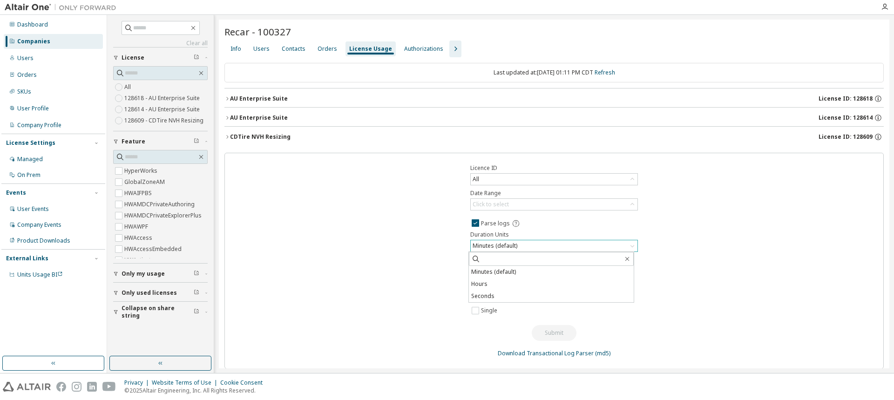 The image size is (894, 400). I want to click on span: Units Usage BI, so click(40, 274).